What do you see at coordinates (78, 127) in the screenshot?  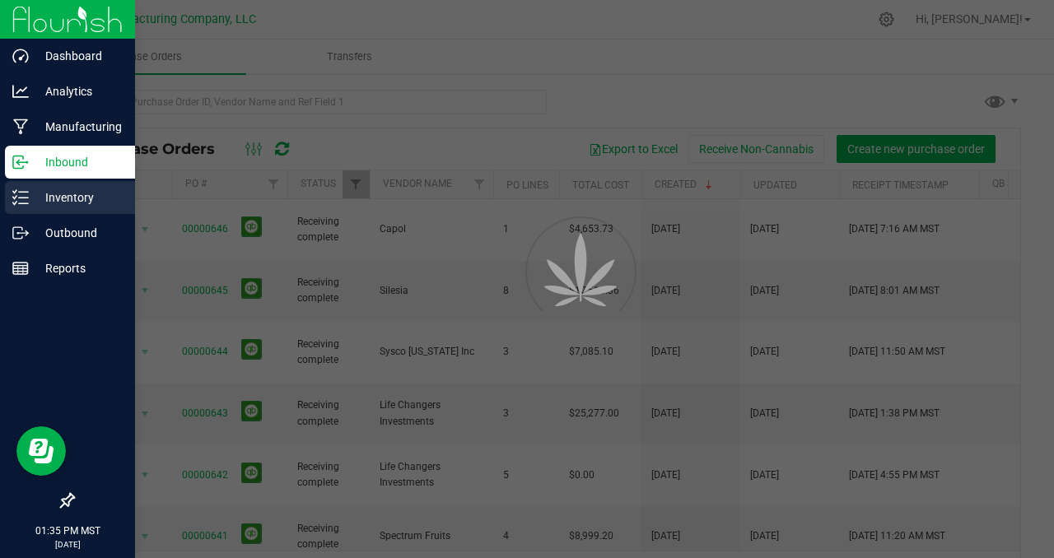 I see `p: Manufacturing` at bounding box center [78, 127].